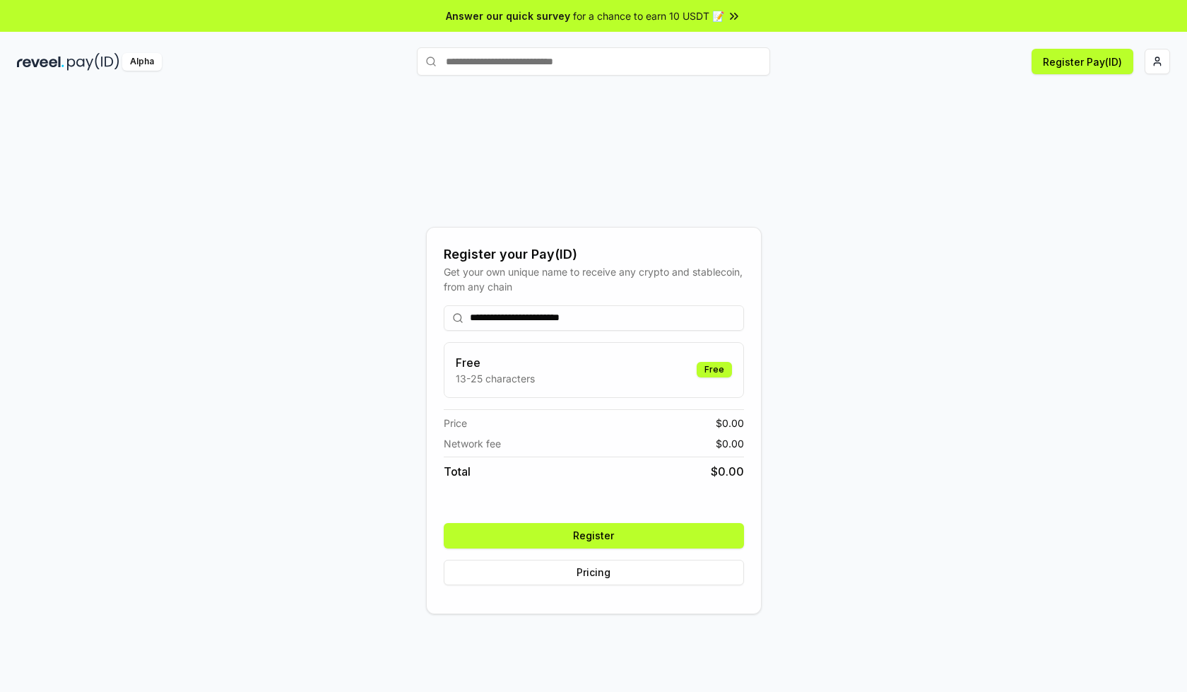  Describe the element at coordinates (495, 378) in the screenshot. I see `p: 13-25 characters` at that location.